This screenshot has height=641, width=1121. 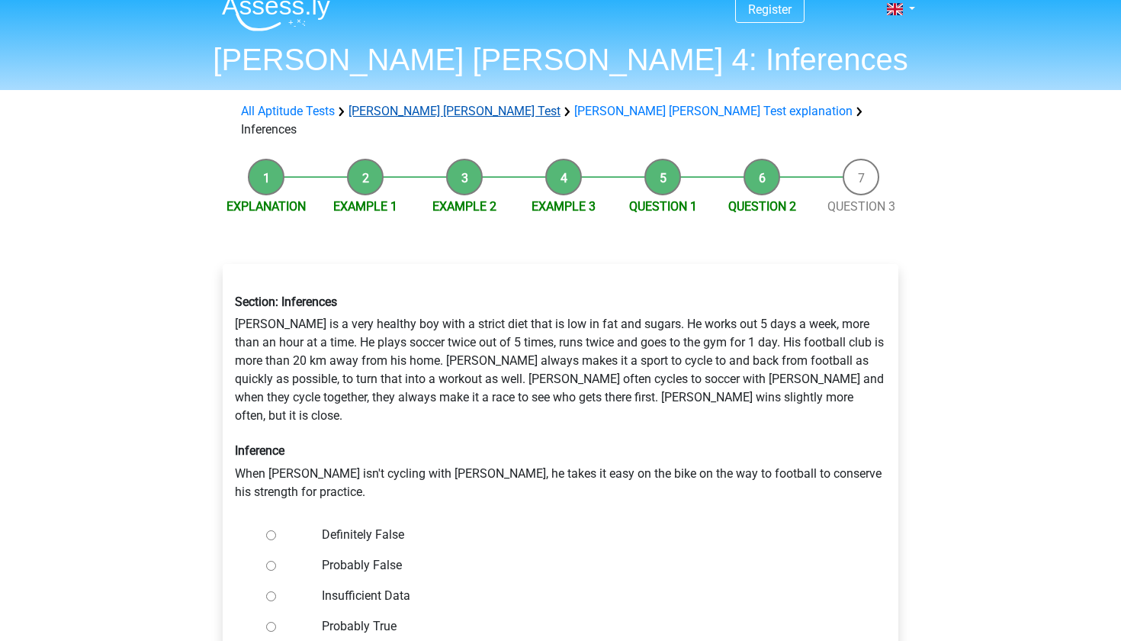 I want to click on a: Question 3, so click(x=861, y=206).